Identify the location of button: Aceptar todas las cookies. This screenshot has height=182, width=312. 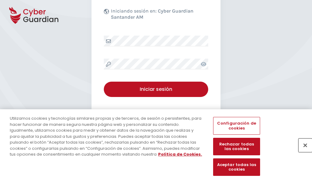
(236, 167).